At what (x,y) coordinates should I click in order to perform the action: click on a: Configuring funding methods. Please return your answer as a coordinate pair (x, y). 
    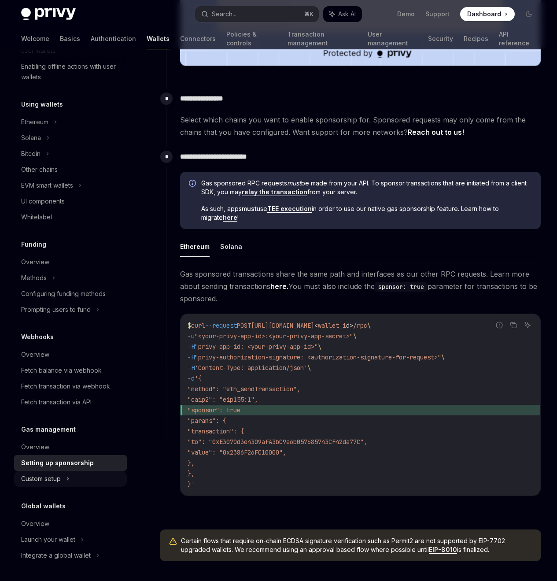
    Looking at the image, I should click on (70, 294).